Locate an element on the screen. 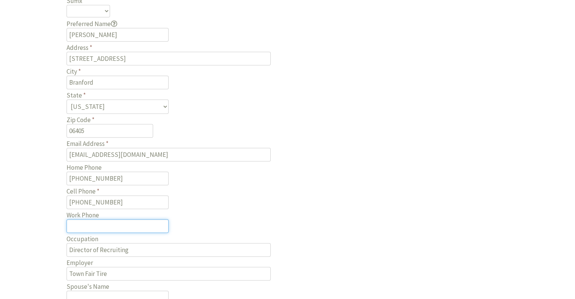  label: Spouse's Name is located at coordinates (212, 286).